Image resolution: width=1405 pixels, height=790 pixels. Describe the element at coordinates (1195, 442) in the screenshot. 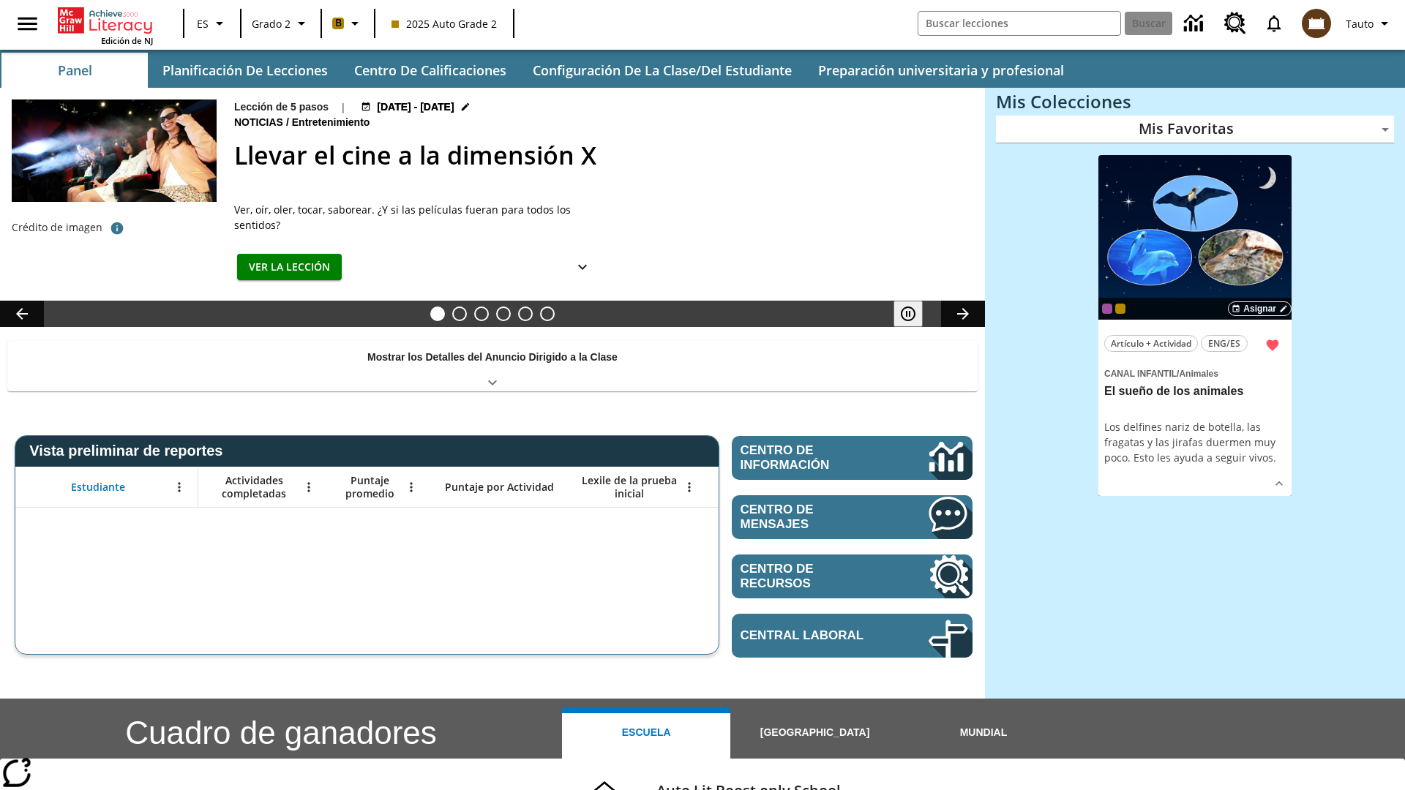

I see `div: Los delfines nariz de botella, las fragatas y las jirafas duermen muy poco. Esto les ayuda a segu...` at that location.